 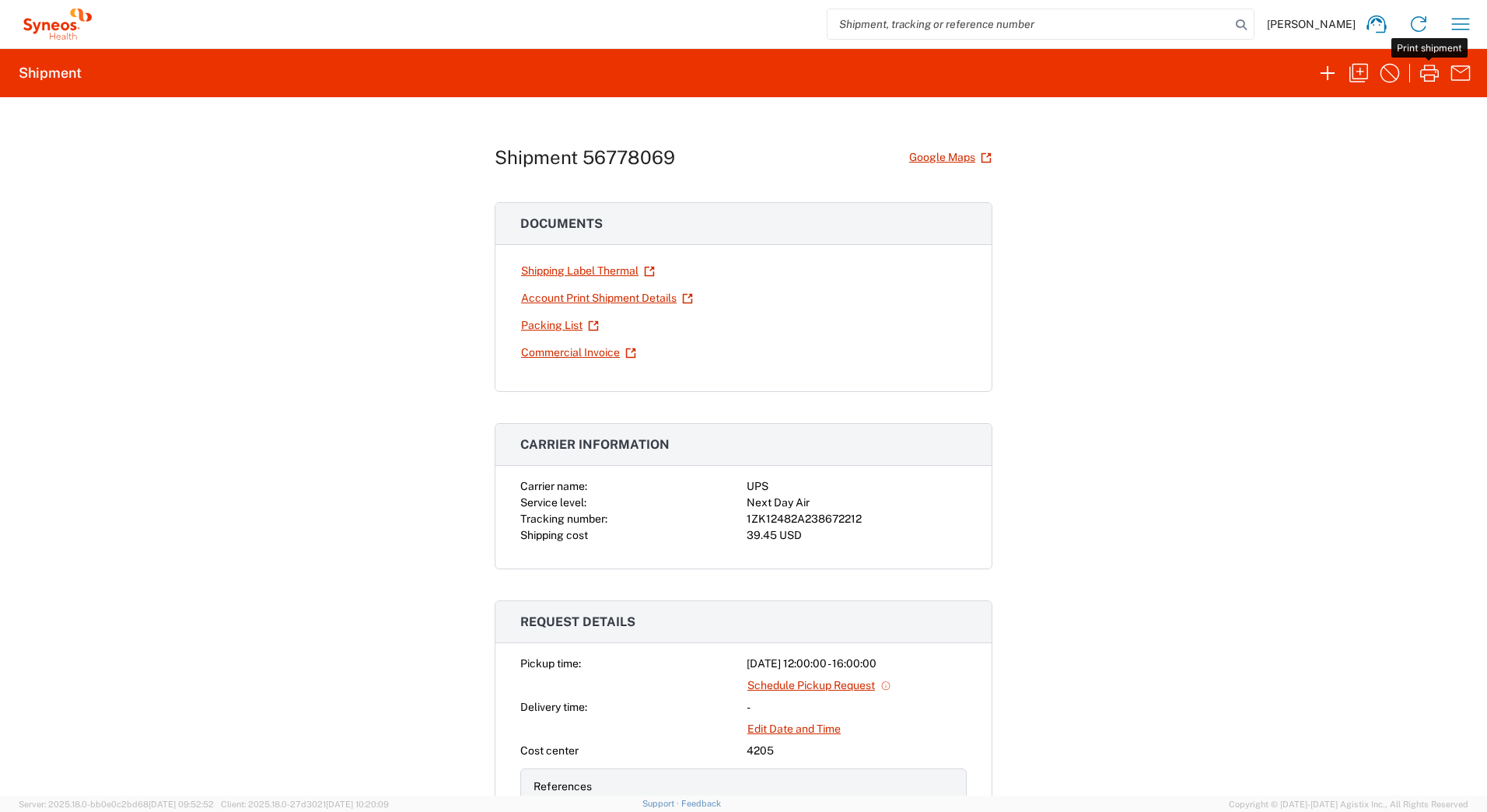 I want to click on a: Feedback, so click(x=701, y=803).